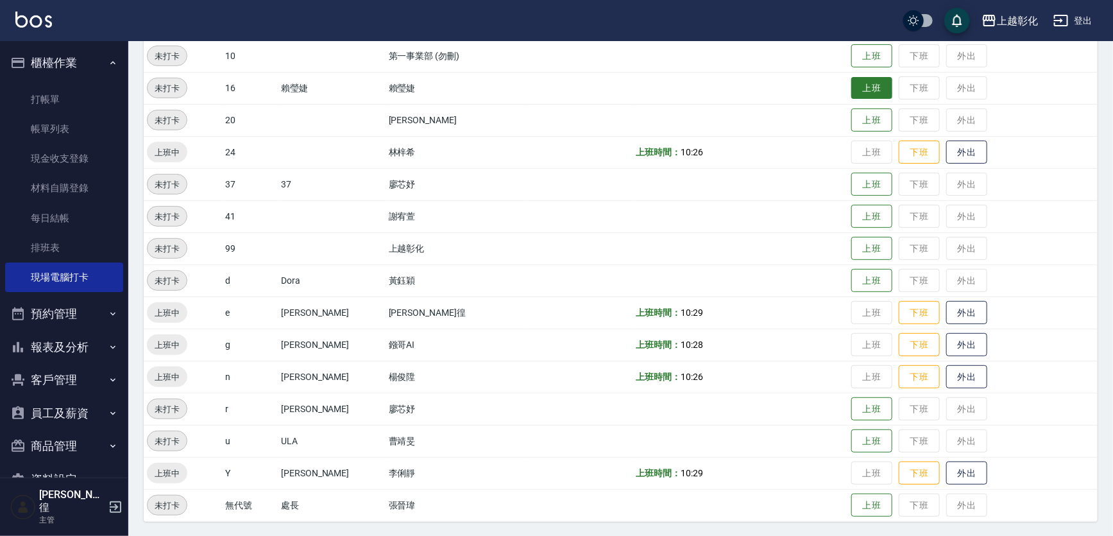 This screenshot has width=1113, height=536. Describe the element at coordinates (250, 441) in the screenshot. I see `td: u` at that location.